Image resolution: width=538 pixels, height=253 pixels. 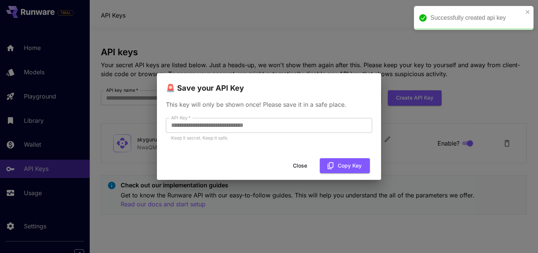 I want to click on button: Copy Key, so click(x=345, y=166).